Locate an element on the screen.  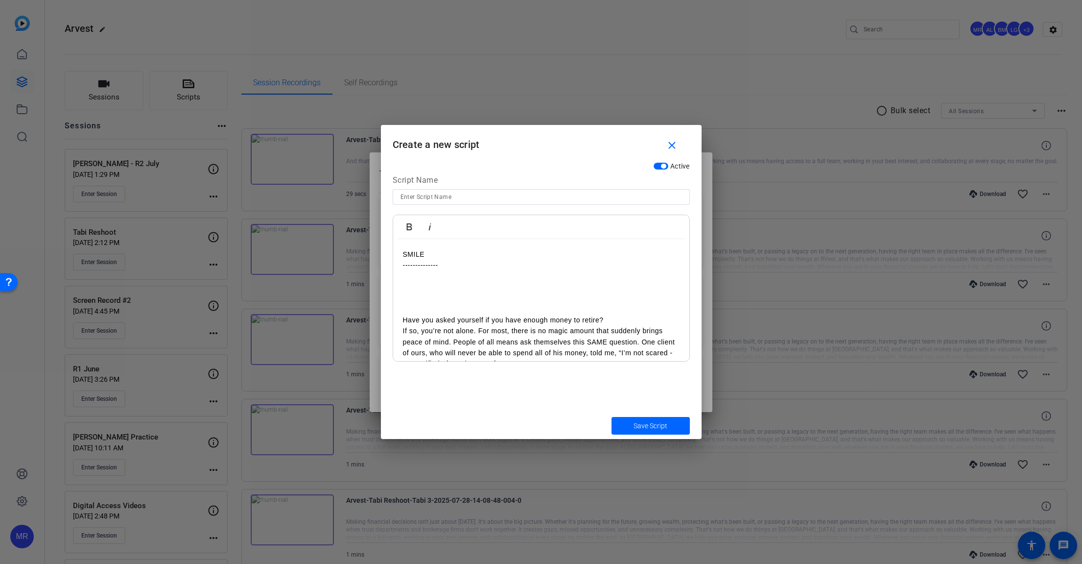
h1: Create a new script is located at coordinates (541, 141).